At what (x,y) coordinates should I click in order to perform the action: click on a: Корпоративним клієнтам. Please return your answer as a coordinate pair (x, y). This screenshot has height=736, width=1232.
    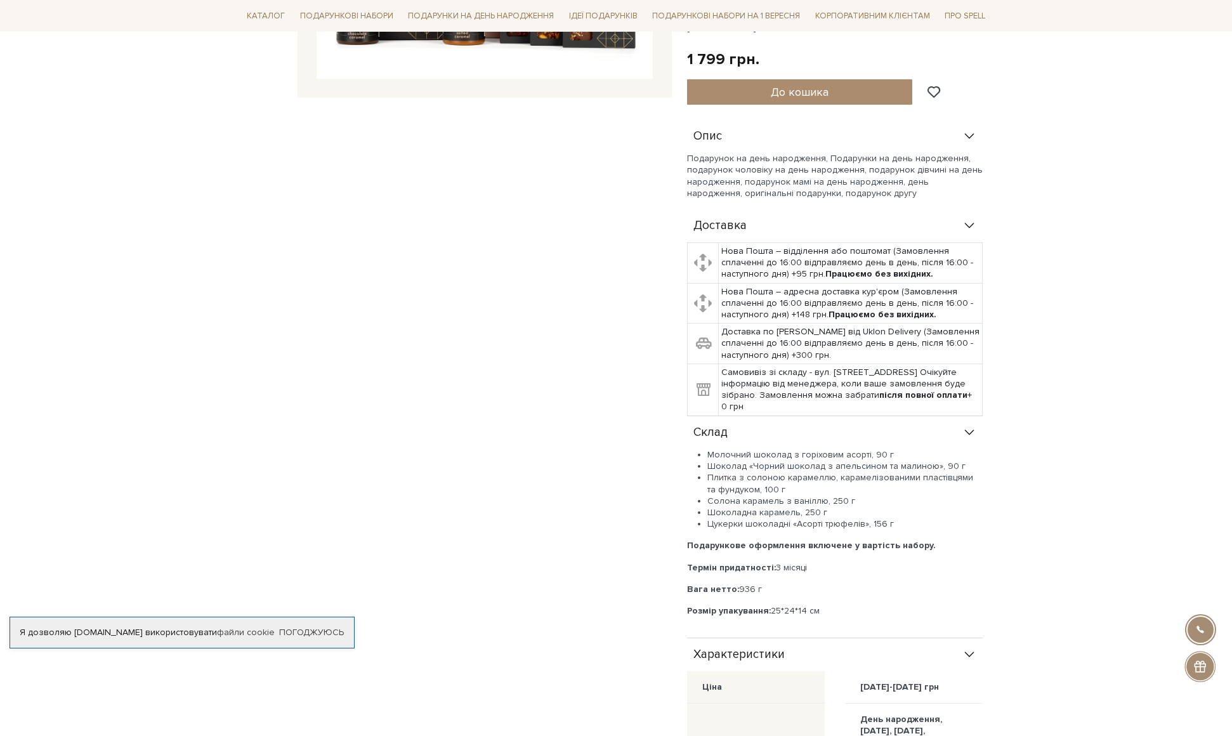
    Looking at the image, I should click on (872, 16).